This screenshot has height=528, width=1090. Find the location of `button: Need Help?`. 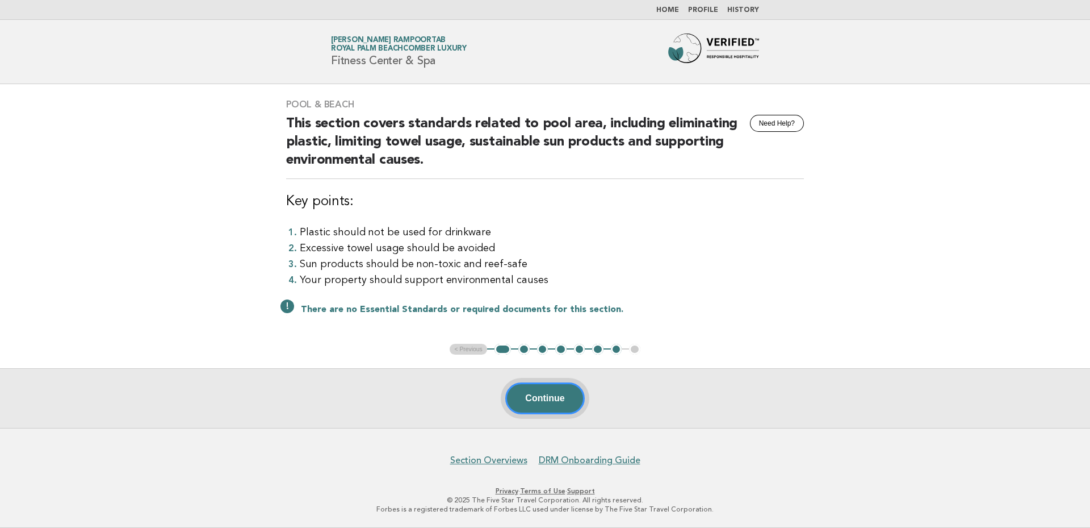

button: Need Help? is located at coordinates (777, 123).